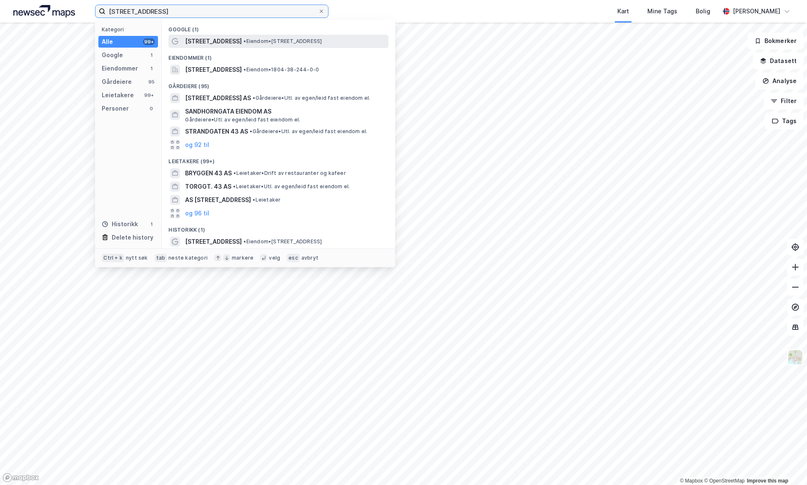 The image size is (807, 485). What do you see at coordinates (281, 70) in the screenshot?
I see `span: Eiendom • 1804-38-244-0-0` at bounding box center [281, 70].